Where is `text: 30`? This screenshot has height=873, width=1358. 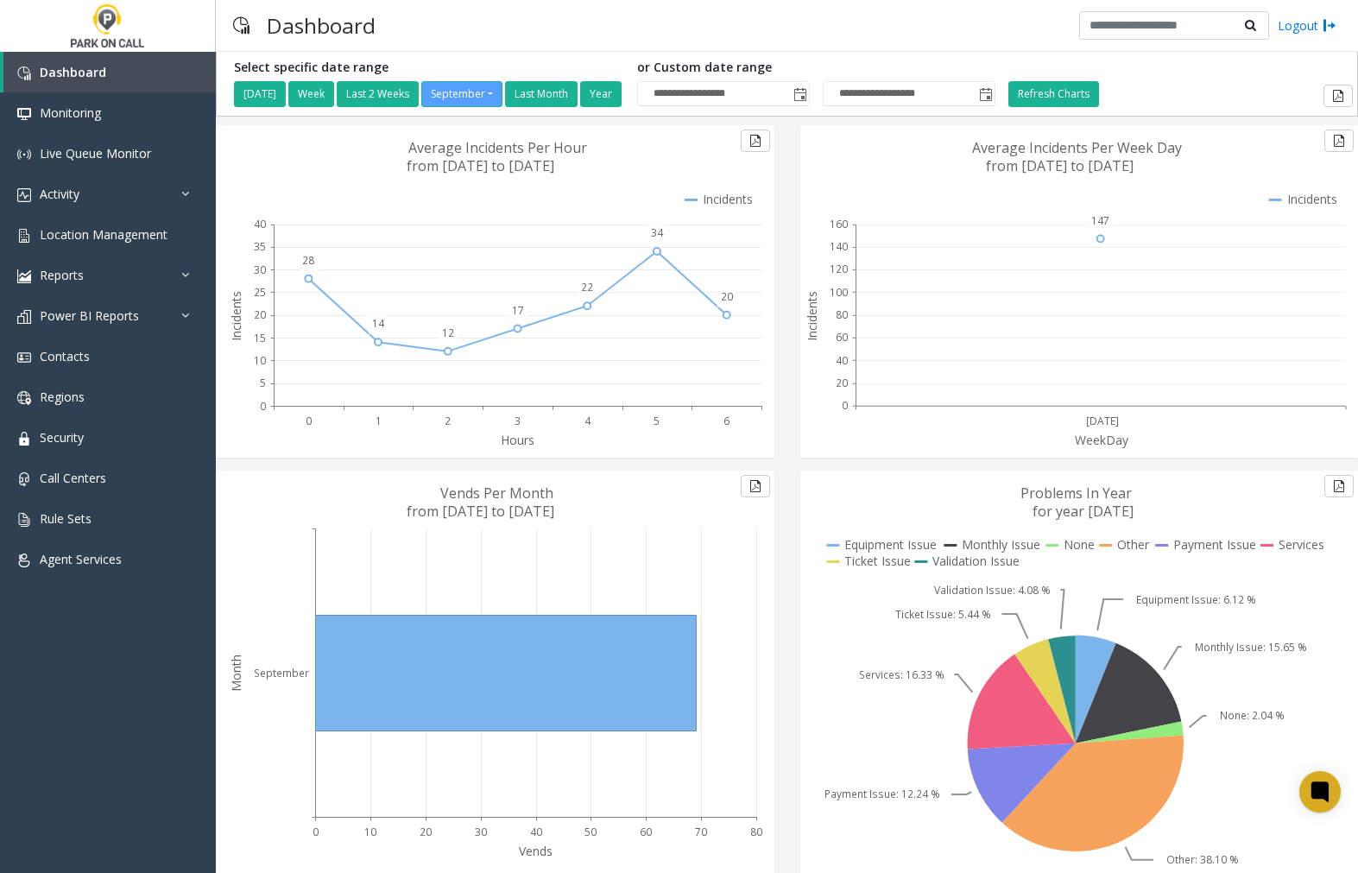 text: 30 is located at coordinates (481, 831).